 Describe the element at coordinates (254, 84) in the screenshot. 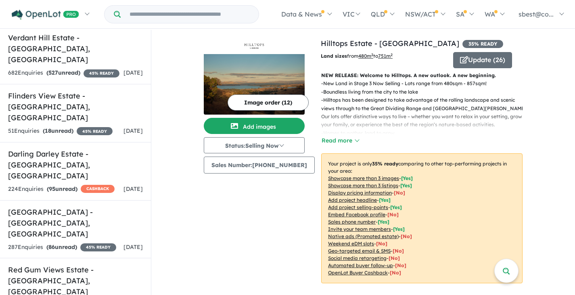

I see `img: Hilltops Estate - Thurgoona` at that location.